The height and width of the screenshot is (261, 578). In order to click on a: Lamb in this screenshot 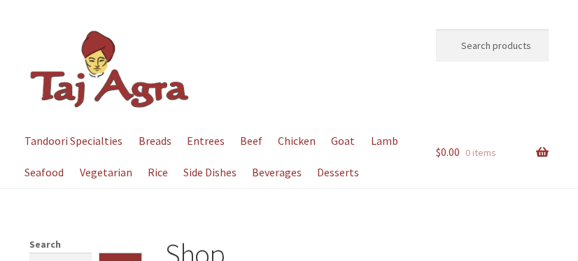, I will do `click(384, 141)`.